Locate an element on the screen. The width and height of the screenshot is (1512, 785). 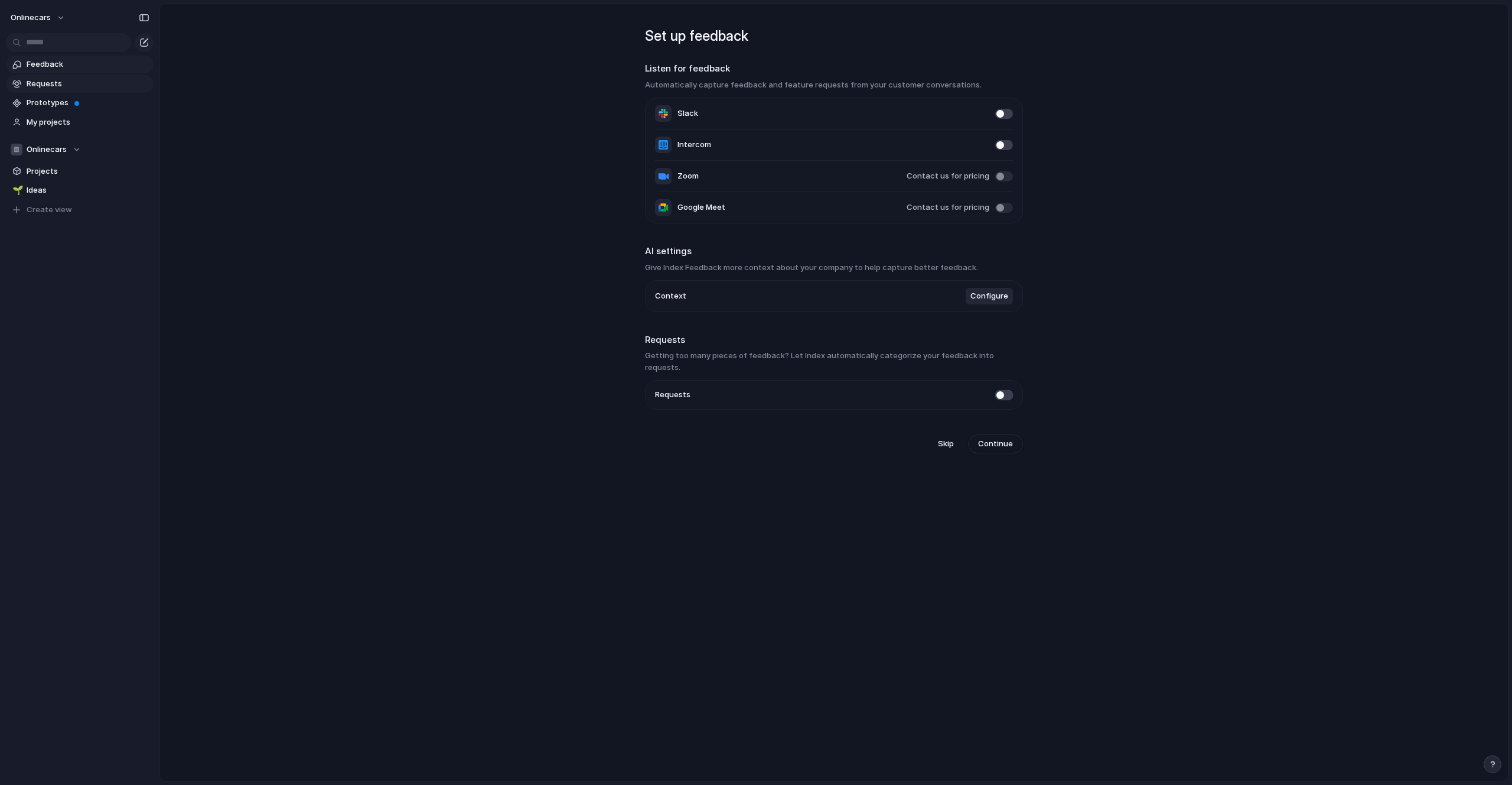
span: Feedback is located at coordinates (88, 65).